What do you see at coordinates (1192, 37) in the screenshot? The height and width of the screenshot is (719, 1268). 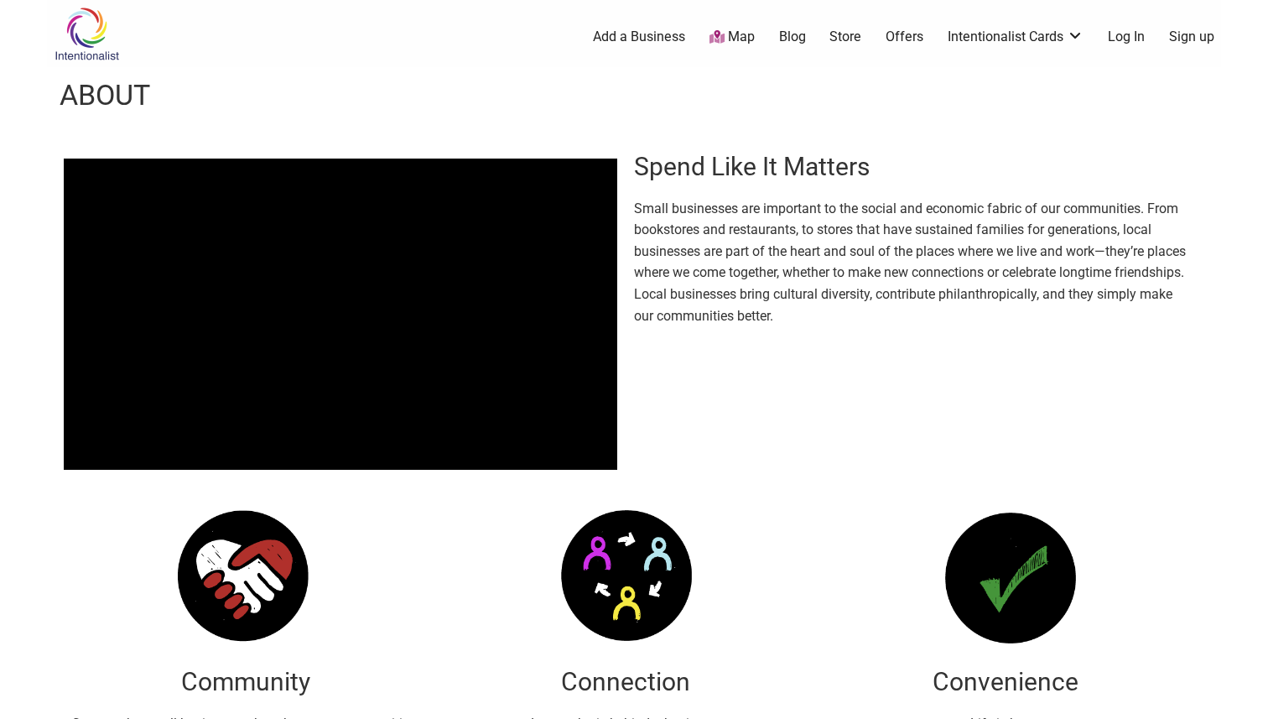 I see `a: Sign up` at bounding box center [1192, 37].